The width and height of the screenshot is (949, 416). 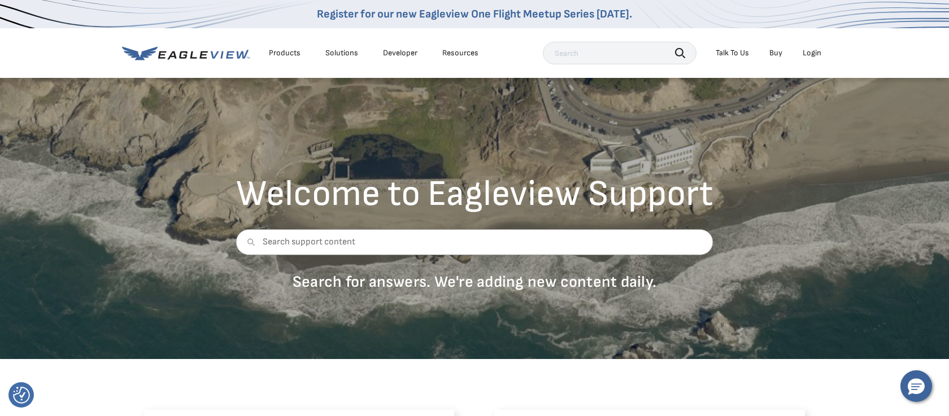 I want to click on button: Consent Preferences, so click(x=21, y=396).